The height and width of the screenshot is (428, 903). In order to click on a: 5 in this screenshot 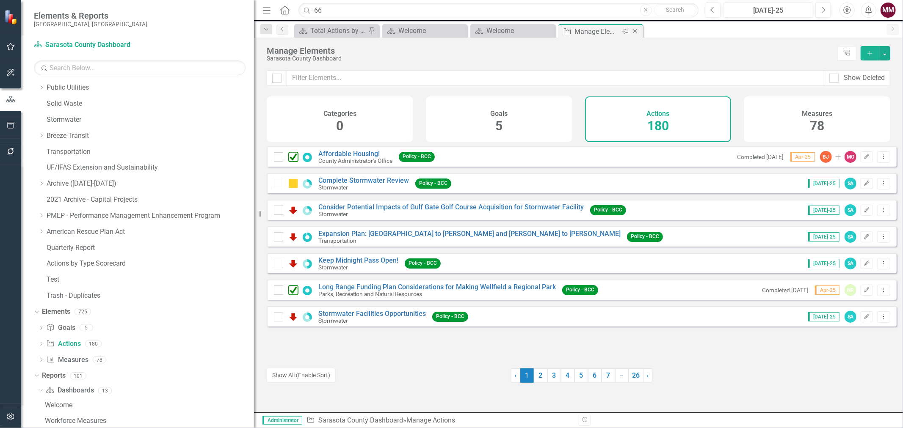, I will do `click(581, 376)`.